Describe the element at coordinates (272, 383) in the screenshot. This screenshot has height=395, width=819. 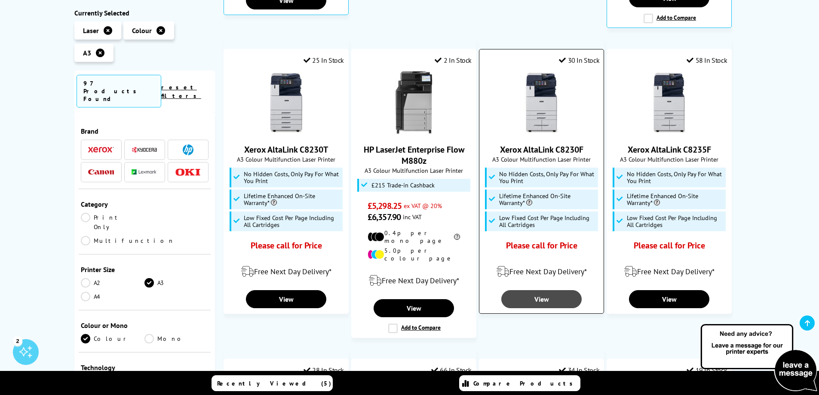
I see `a: Recently Viewed (5)` at that location.